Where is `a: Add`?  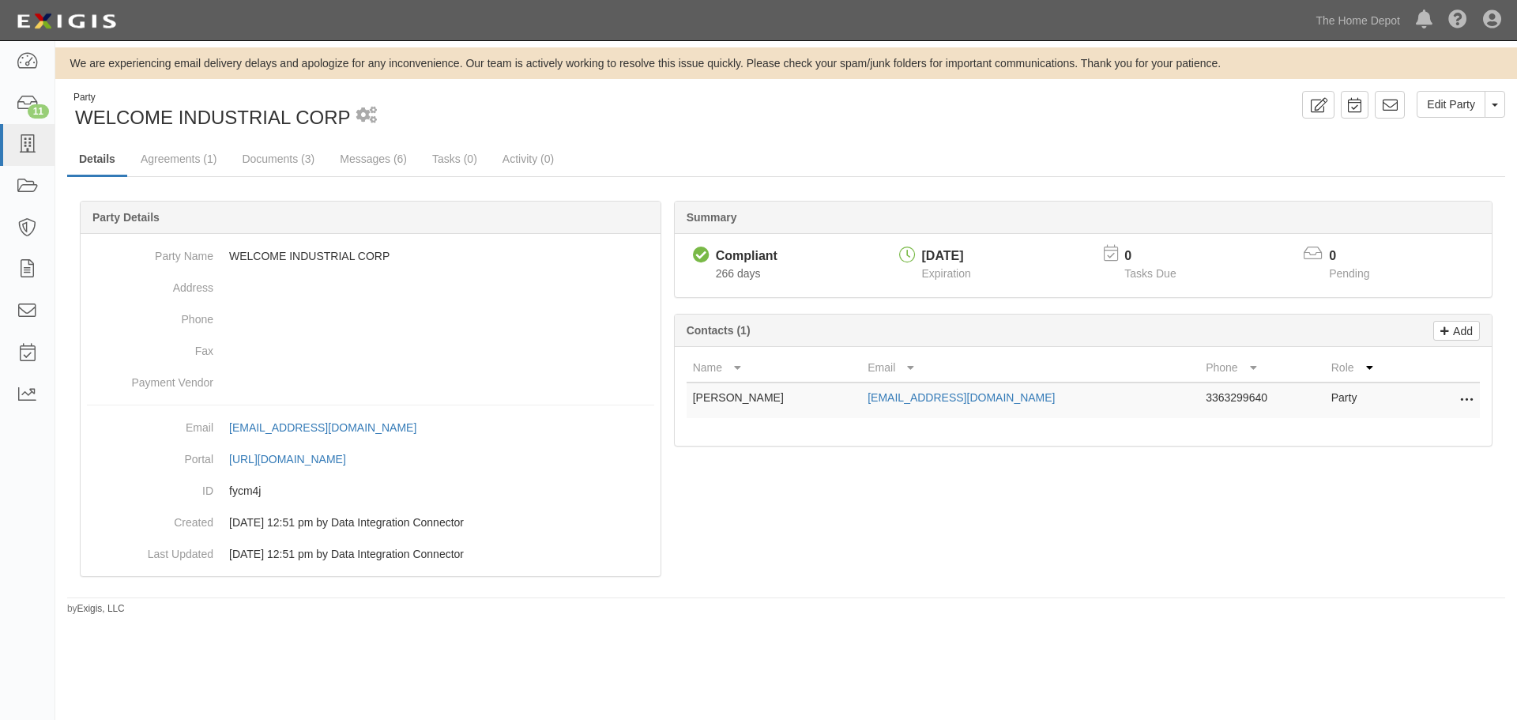 a: Add is located at coordinates (1456, 330).